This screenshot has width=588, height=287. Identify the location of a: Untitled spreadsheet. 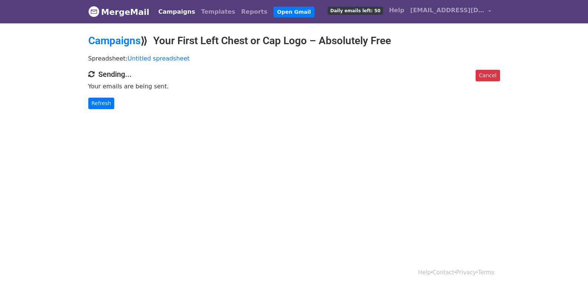
(158, 58).